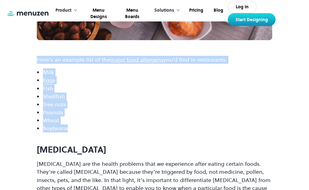 The height and width of the screenshot is (190, 309). Describe the element at coordinates (157, 80) in the screenshot. I see `li: Eggs` at that location.